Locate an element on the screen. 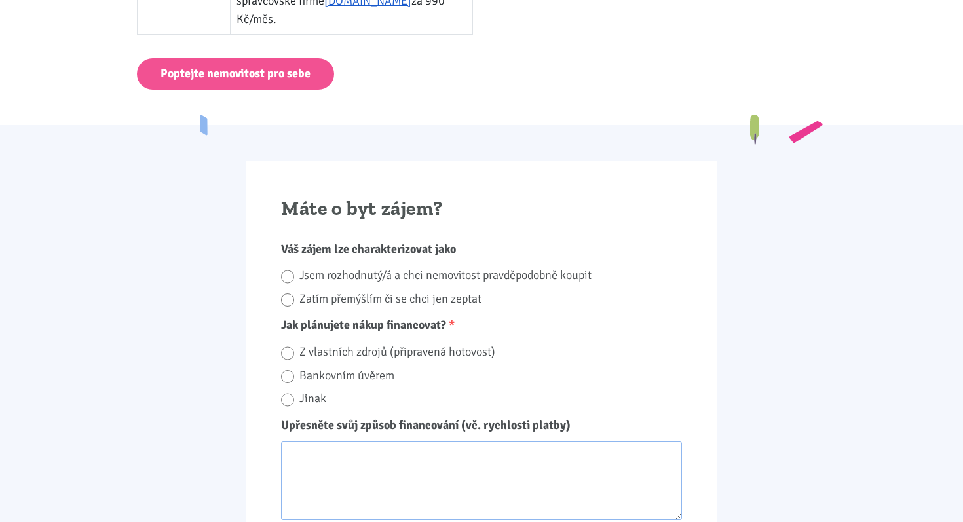 The width and height of the screenshot is (963, 522). a: Poptejte nemovitost pro sebe is located at coordinates (235, 74).